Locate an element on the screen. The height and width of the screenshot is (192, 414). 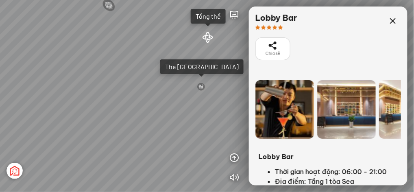
span: Chia sẻ is located at coordinates (273, 54).